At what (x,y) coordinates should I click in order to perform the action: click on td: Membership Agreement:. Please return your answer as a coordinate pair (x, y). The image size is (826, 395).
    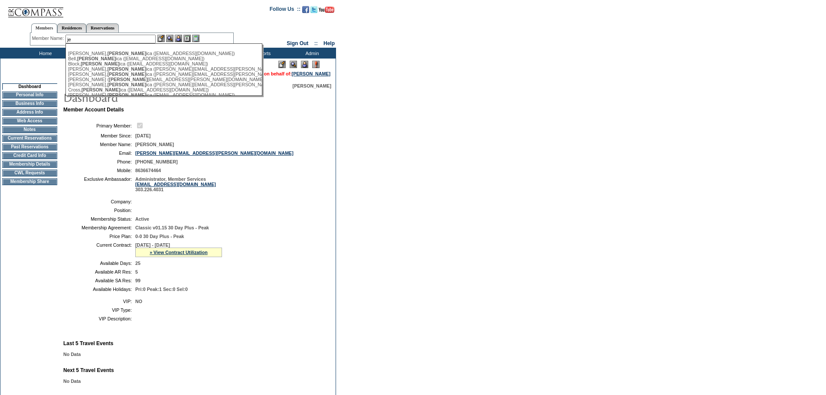
    Looking at the image, I should click on (99, 228).